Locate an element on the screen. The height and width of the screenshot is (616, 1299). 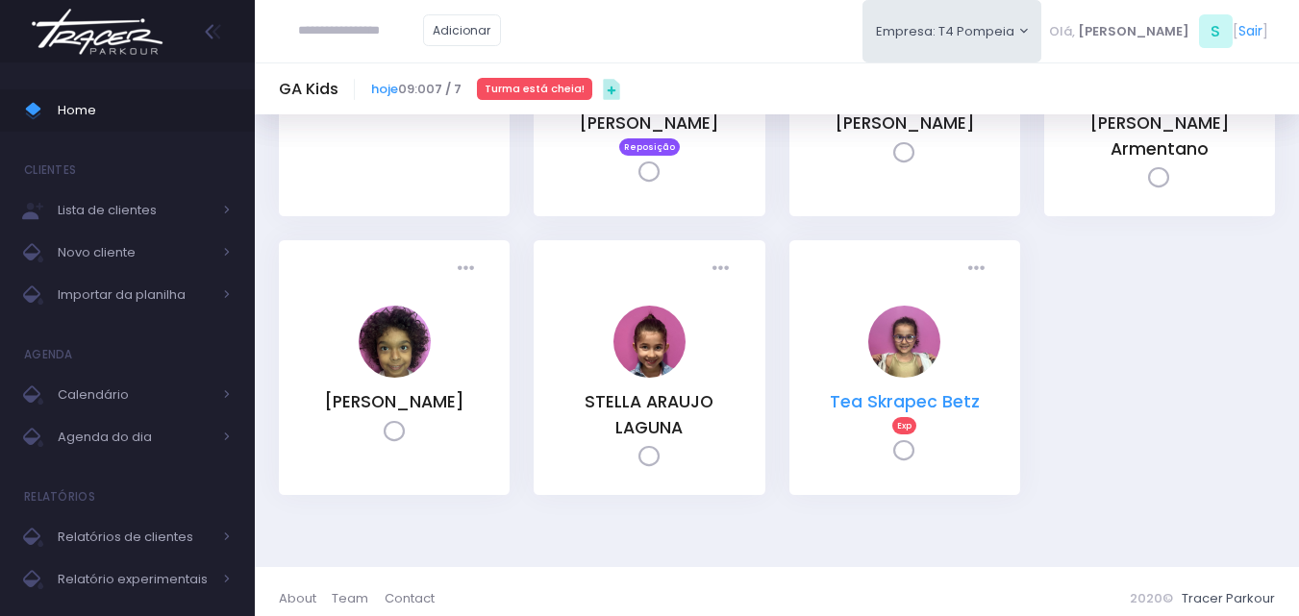
span: Home is located at coordinates (144, 111).